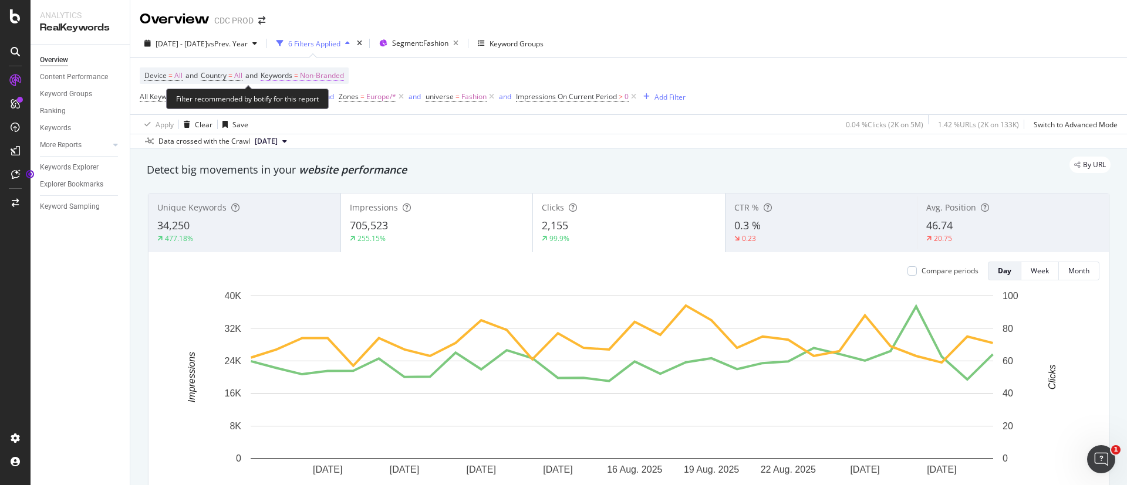 The height and width of the screenshot is (485, 1127). I want to click on div: 1.42 % URLs ( 2K on 133K ), so click(979, 124).